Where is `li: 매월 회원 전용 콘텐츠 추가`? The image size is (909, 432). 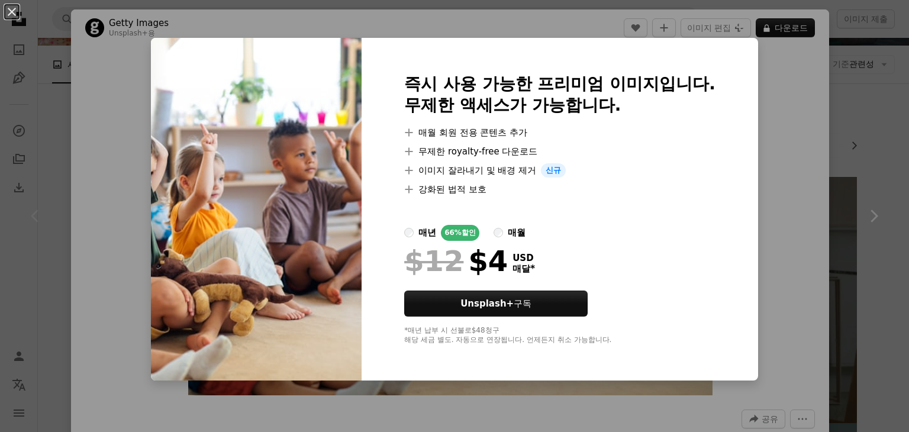 li: 매월 회원 전용 콘텐츠 추가 is located at coordinates (560, 133).